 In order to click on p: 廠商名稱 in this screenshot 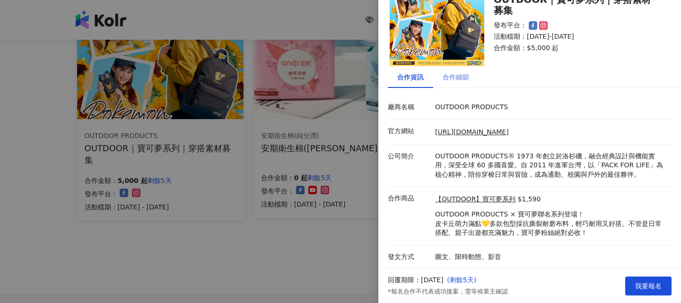, I will do `click(409, 107)`.